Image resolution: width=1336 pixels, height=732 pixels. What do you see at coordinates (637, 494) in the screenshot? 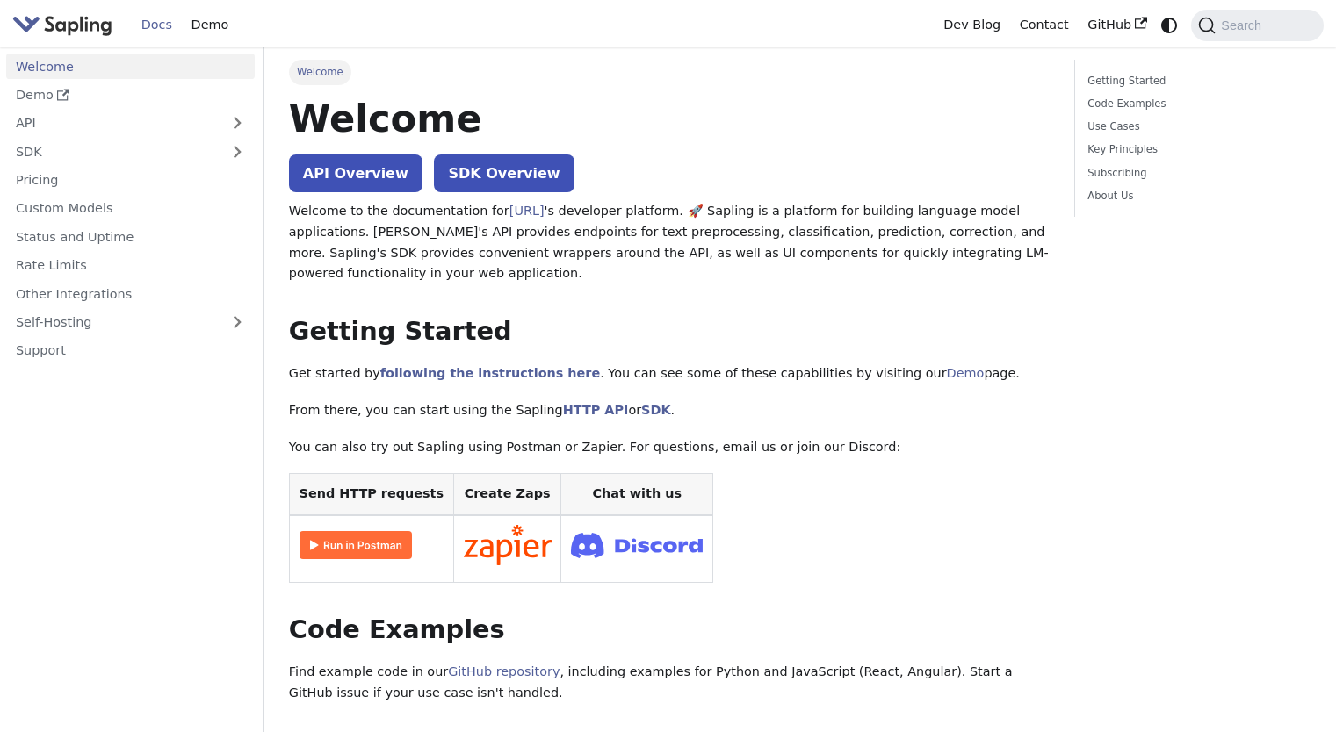
I see `th: Chat with us` at bounding box center [637, 494].